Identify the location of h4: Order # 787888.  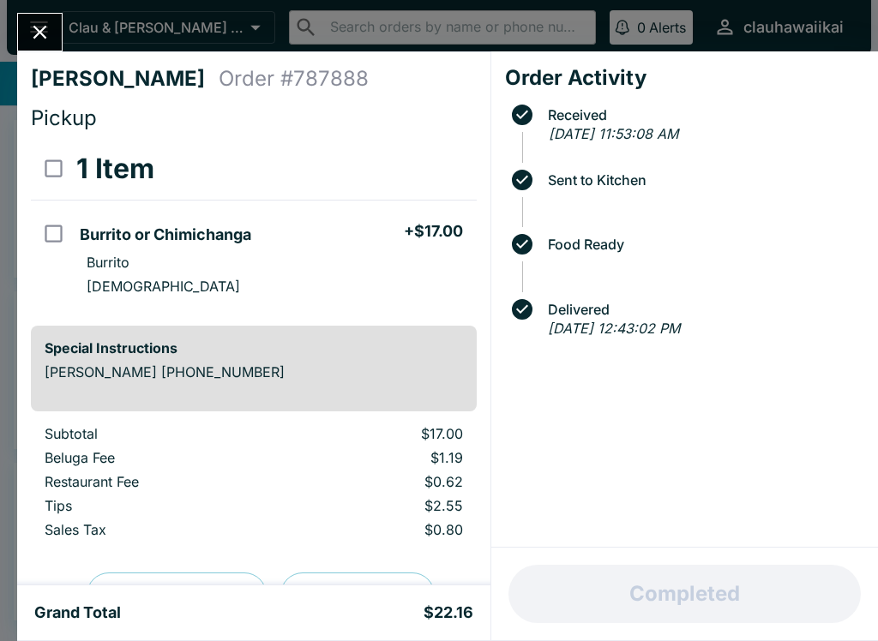
(293, 79).